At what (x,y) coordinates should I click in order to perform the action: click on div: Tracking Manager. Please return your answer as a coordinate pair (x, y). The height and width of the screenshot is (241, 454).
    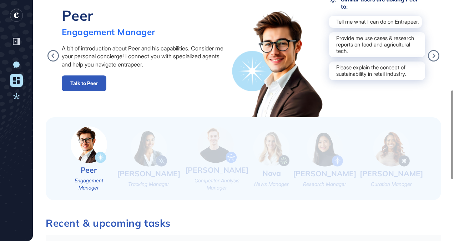
    Looking at the image, I should click on (149, 184).